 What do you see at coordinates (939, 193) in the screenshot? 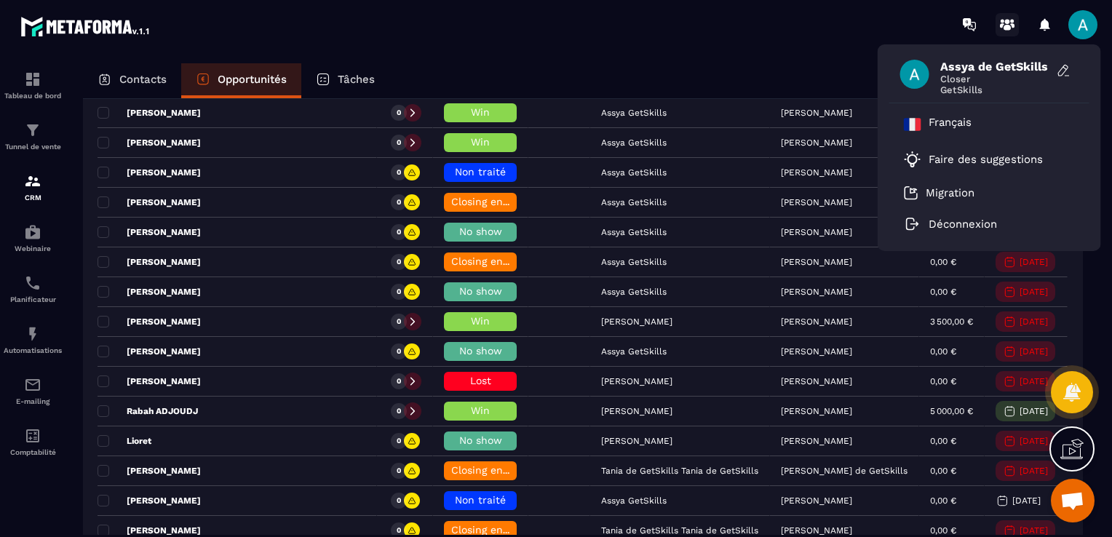
I see `a: Migration` at bounding box center [939, 193].